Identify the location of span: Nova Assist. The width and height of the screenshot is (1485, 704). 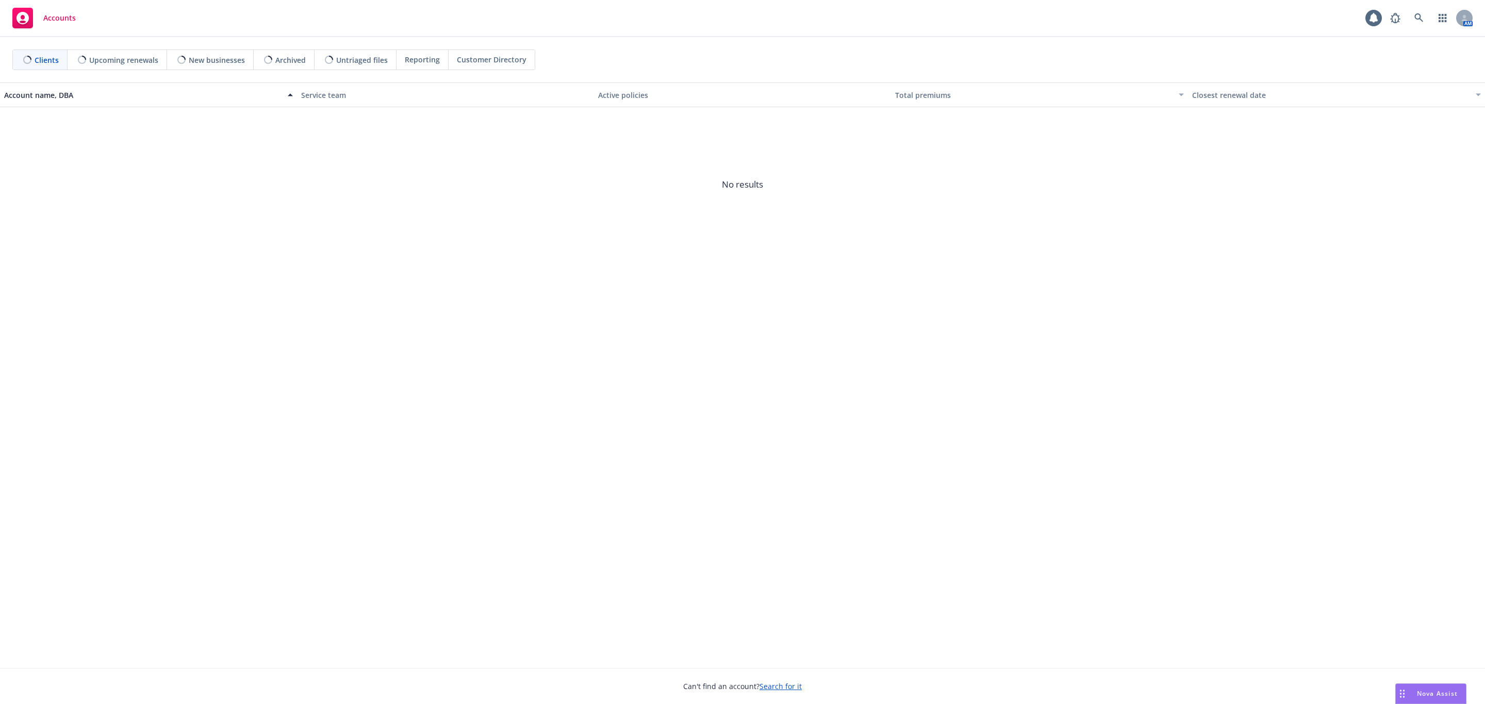
(1437, 693).